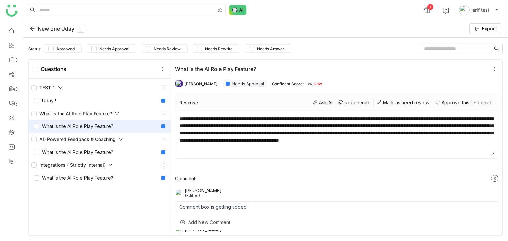  What do you see at coordinates (179, 193) in the screenshot?
I see `img: 684a9aedde261c4b36a3ced9` at bounding box center [179, 193].